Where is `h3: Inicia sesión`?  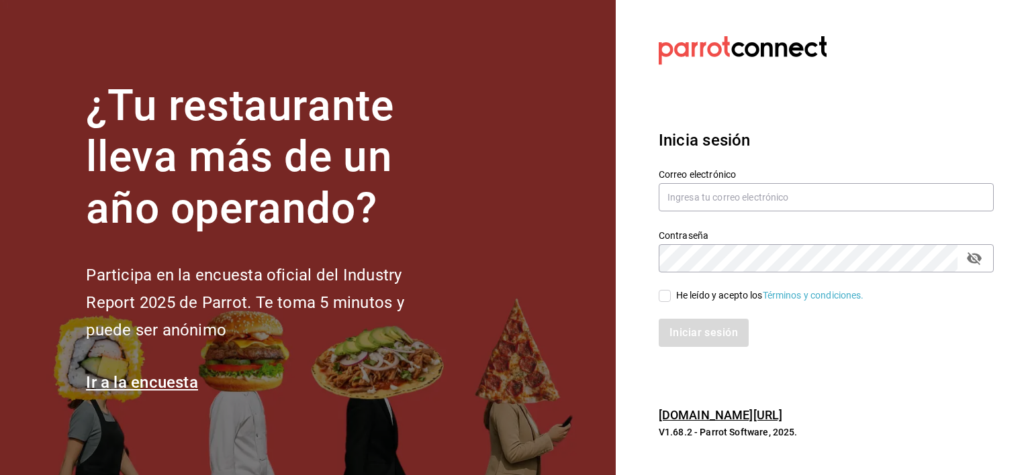
h3: Inicia sesión is located at coordinates (826, 140).